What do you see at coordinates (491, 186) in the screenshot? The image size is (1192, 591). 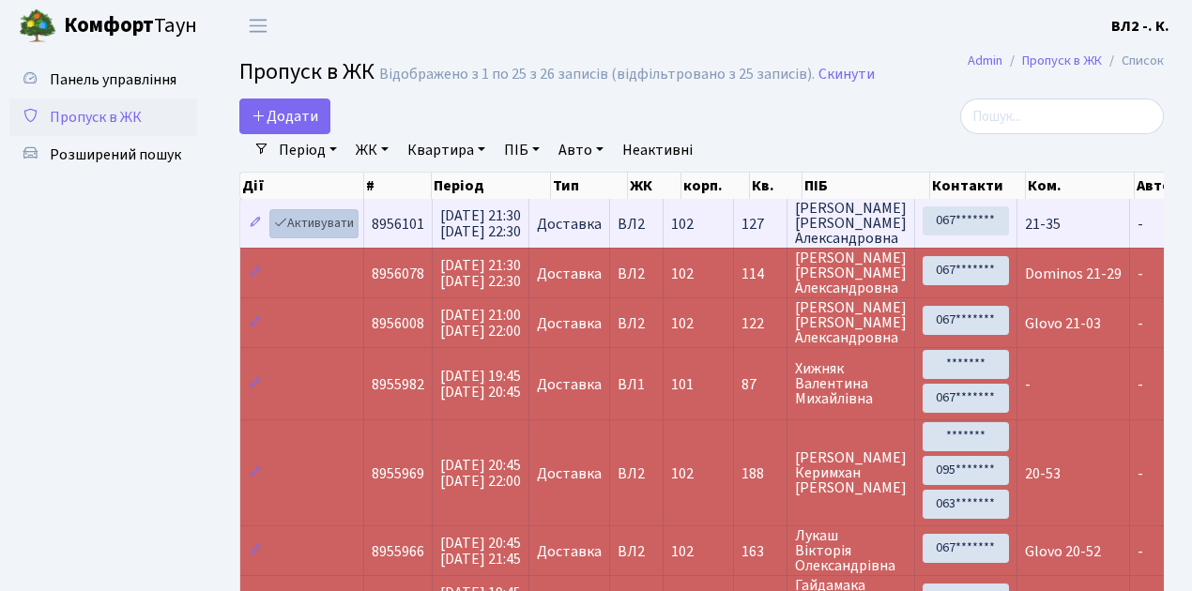 I see `th: Період` at bounding box center [491, 186].